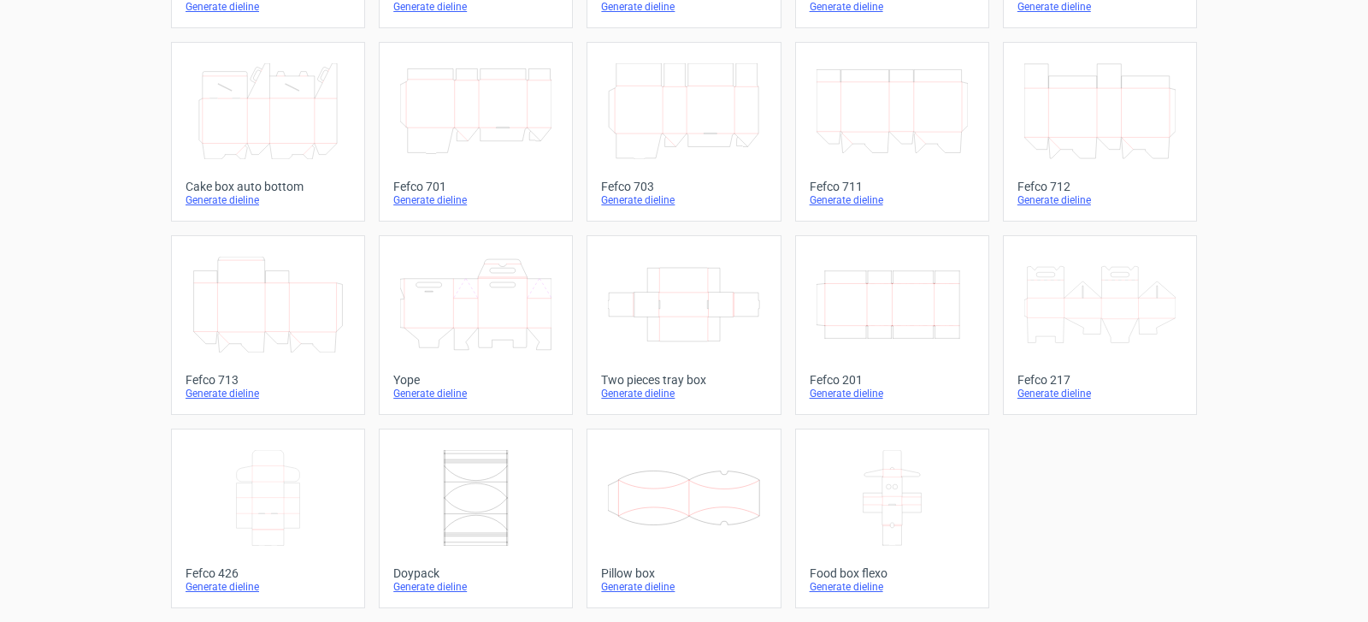  What do you see at coordinates (892, 186) in the screenshot?
I see `div: Fefco 711` at bounding box center [892, 186].